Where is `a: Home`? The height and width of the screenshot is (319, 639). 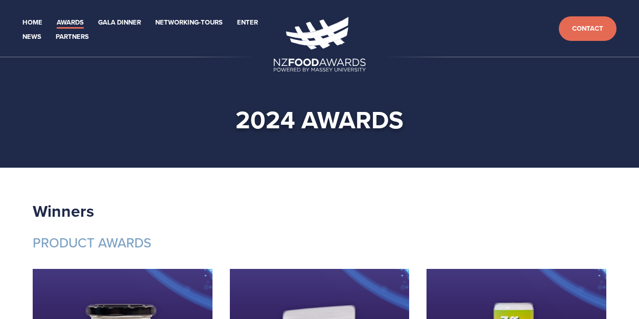 a: Home is located at coordinates (32, 22).